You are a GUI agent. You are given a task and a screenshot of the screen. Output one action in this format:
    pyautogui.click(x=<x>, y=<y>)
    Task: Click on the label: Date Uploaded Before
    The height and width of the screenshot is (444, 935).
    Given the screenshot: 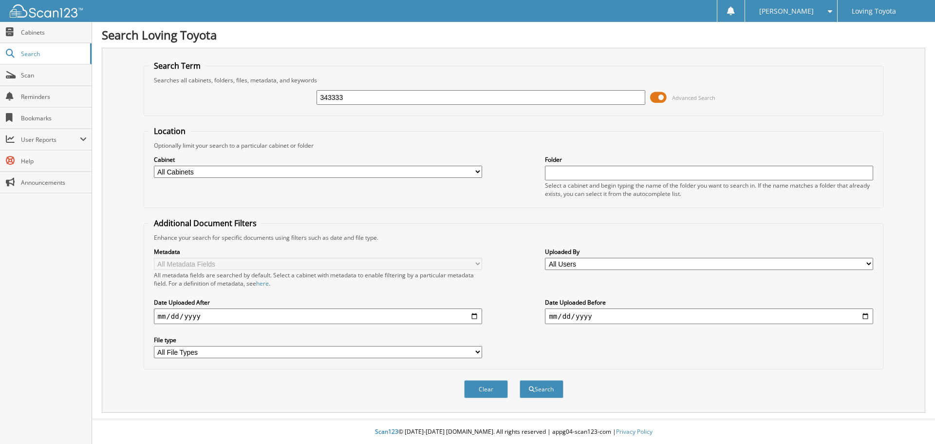 What is the action you would take?
    pyautogui.click(x=709, y=302)
    